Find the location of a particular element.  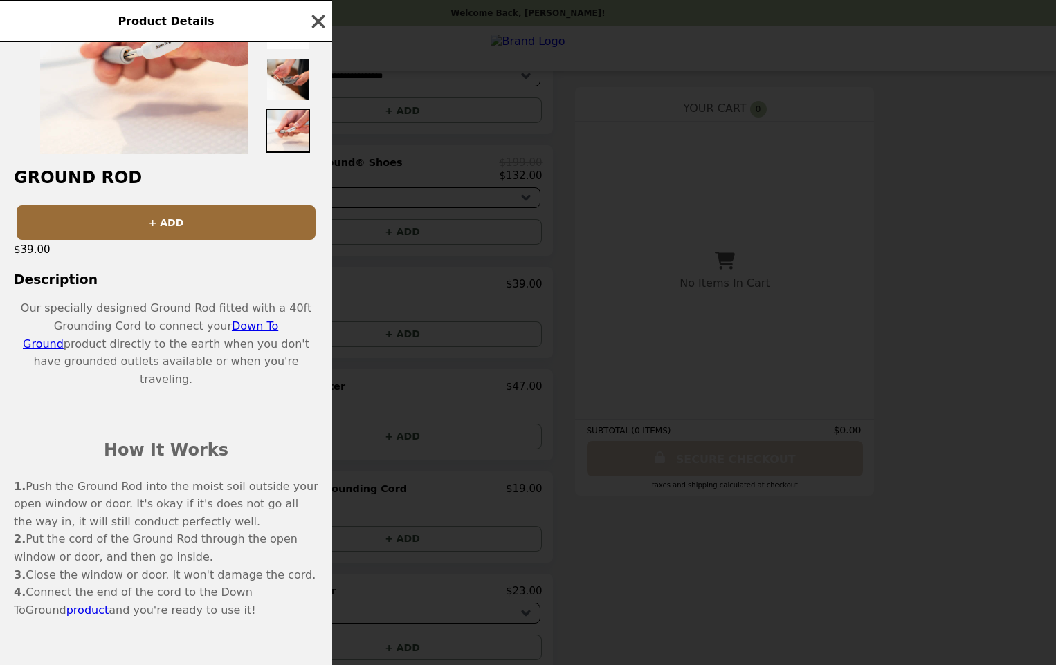

p: Put the cord of the Ground Rod through the open window or door, and then go inside. is located at coordinates (166, 548).